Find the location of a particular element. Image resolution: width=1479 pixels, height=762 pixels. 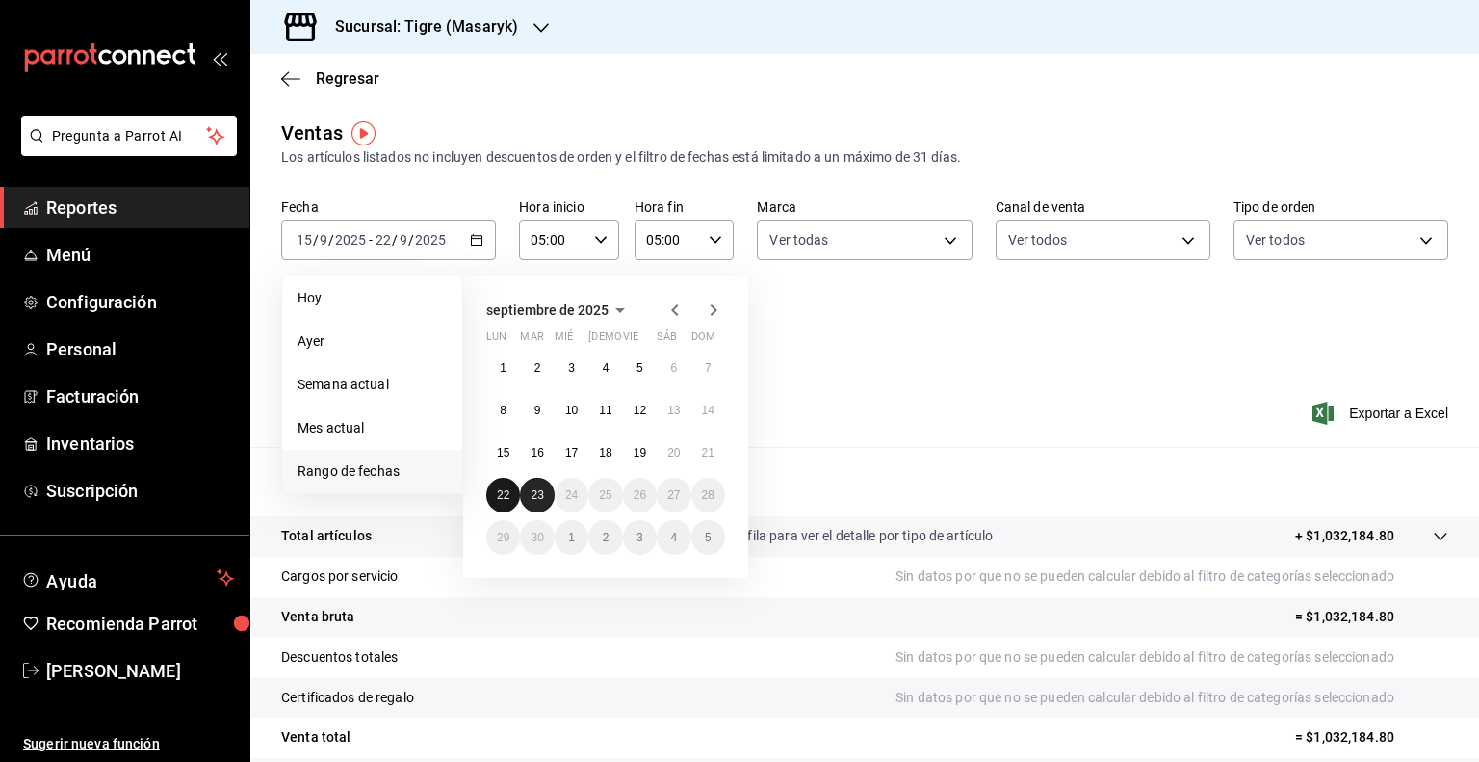

label: Tipo de orden is located at coordinates (1341, 207).